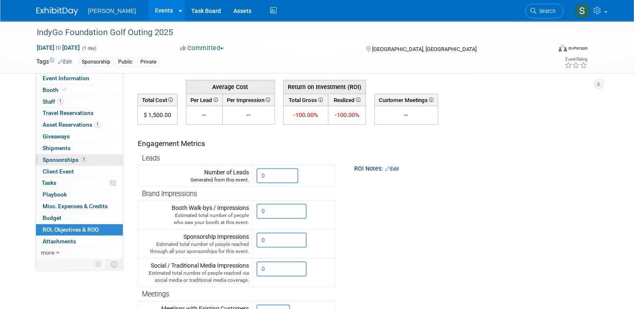 Image resolution: width=634 pixels, height=309 pixels. I want to click on div: Generated from this event., so click(195, 180).